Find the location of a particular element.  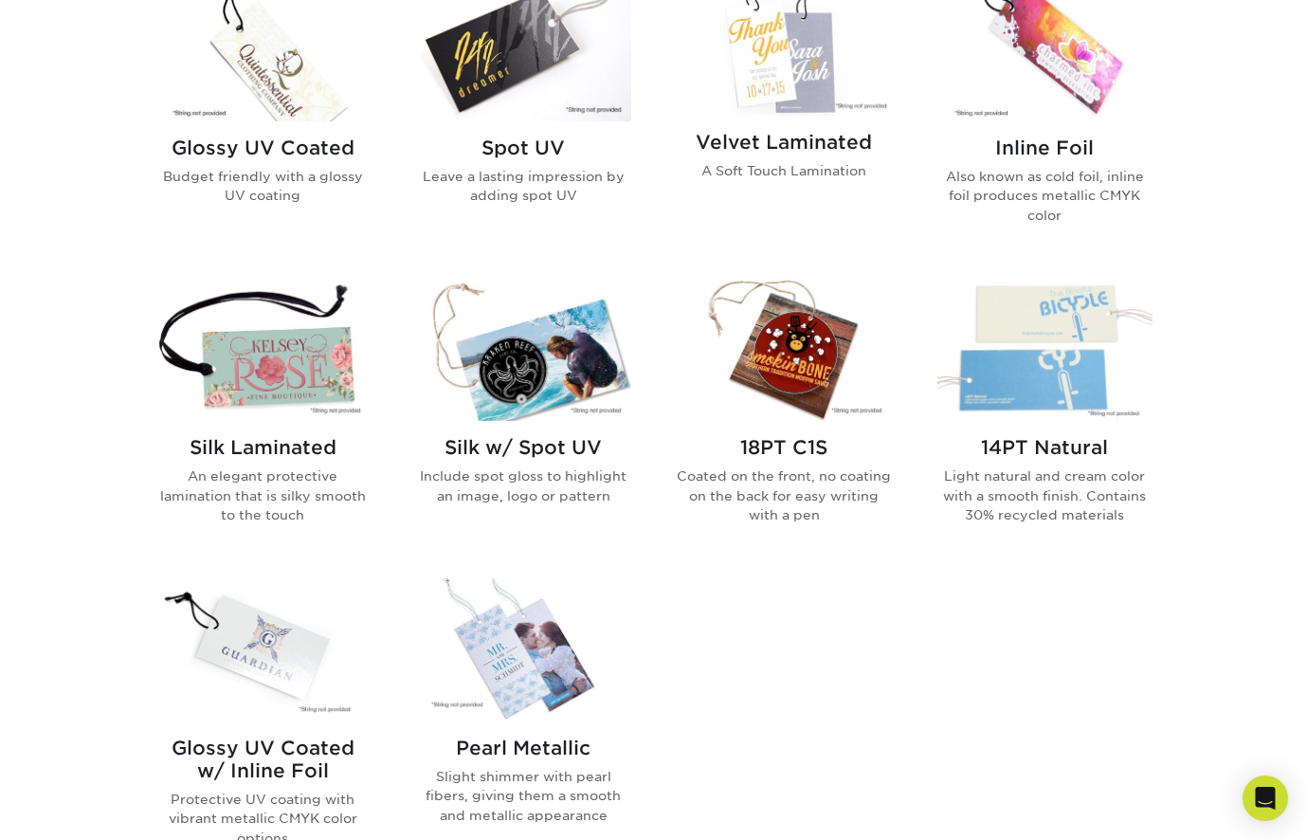

p: Light natural and cream color with a smooth finish. Contains 30% recycled materials is located at coordinates (1044, 495).